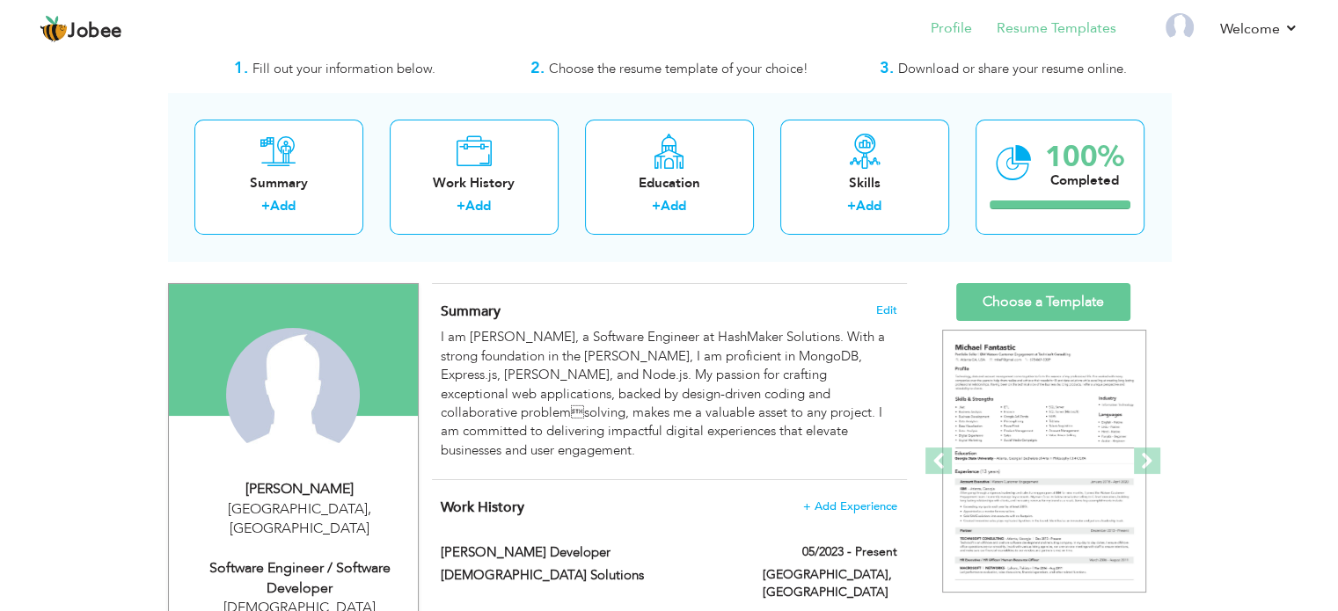 The height and width of the screenshot is (611, 1338). What do you see at coordinates (293, 395) in the screenshot?
I see `img: Saad Ahmed` at bounding box center [293, 395].